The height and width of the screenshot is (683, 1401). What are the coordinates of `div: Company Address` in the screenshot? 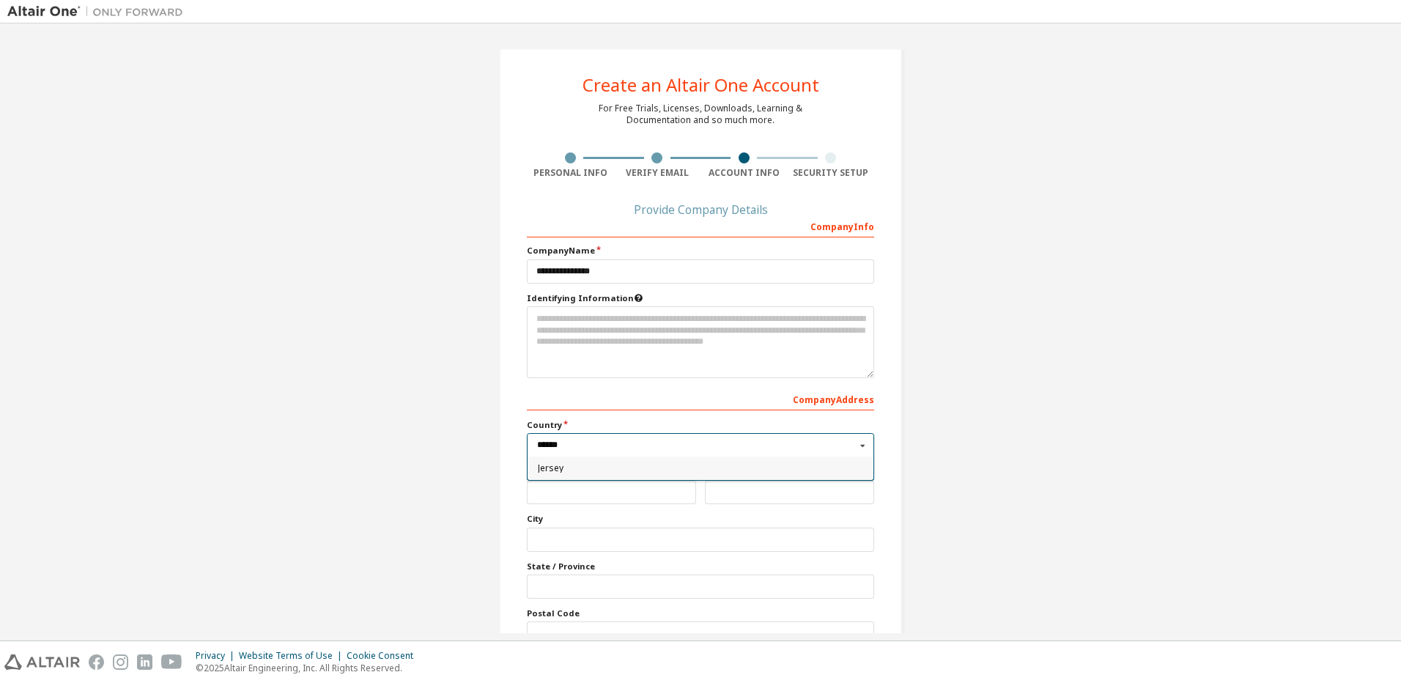 It's located at (700, 399).